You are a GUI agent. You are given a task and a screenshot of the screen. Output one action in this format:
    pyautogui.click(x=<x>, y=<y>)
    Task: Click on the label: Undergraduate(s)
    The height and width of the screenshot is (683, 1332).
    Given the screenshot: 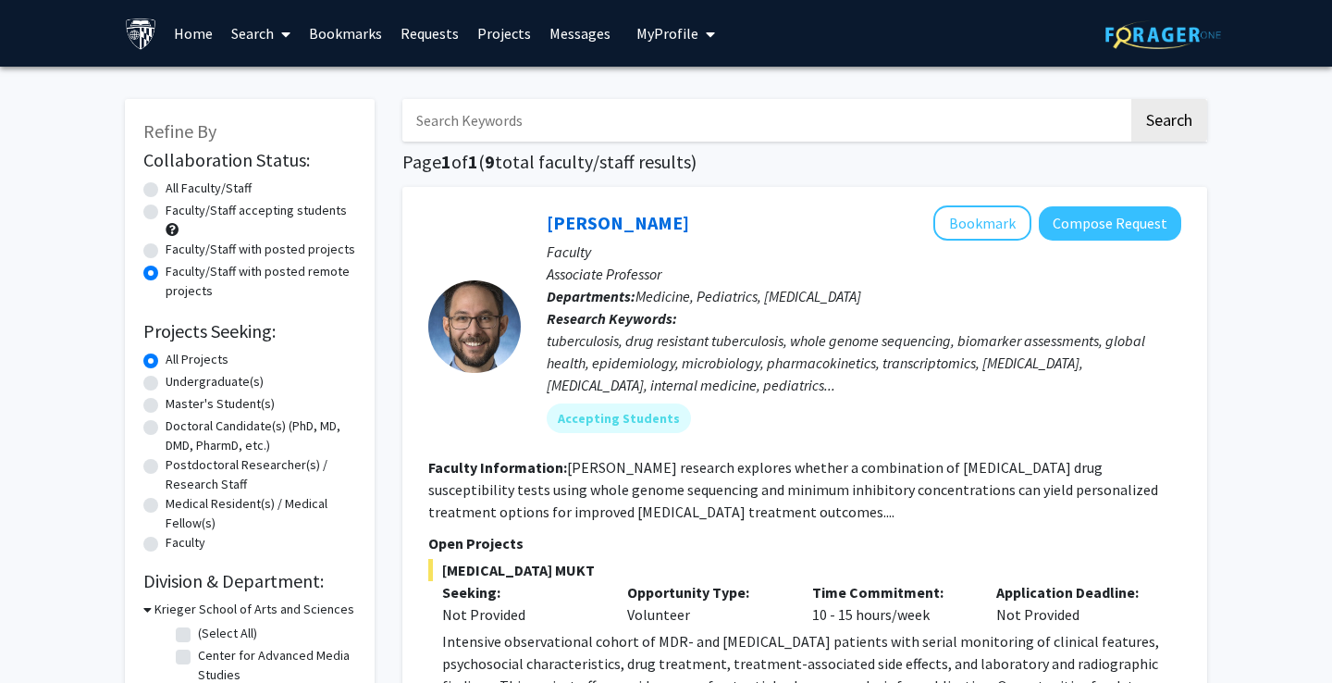 What is the action you would take?
    pyautogui.click(x=215, y=381)
    